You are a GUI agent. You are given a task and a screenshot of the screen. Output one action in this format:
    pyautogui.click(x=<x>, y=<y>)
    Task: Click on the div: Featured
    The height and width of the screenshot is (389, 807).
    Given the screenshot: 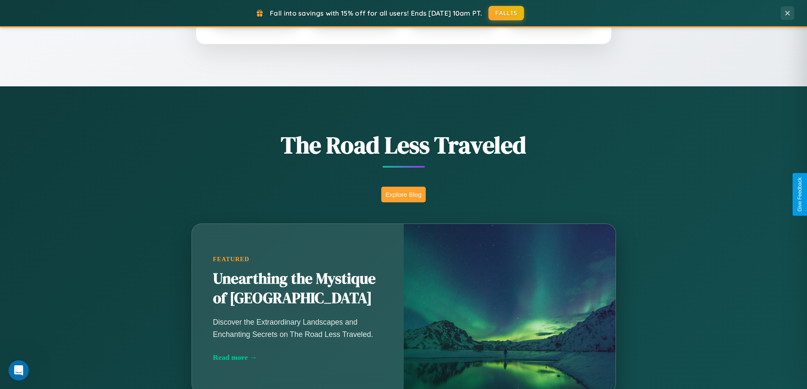 What is the action you would take?
    pyautogui.click(x=298, y=259)
    